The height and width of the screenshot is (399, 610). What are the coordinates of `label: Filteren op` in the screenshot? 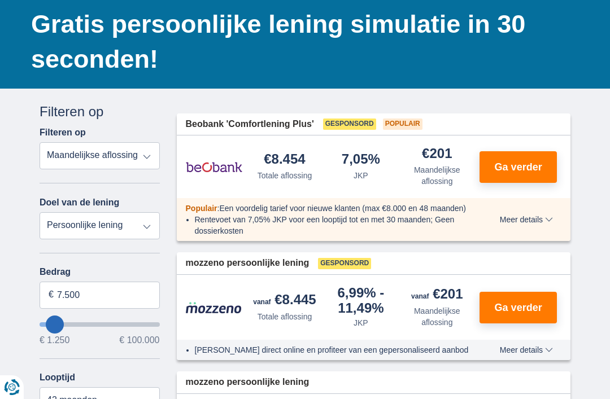 It's located at (63, 133).